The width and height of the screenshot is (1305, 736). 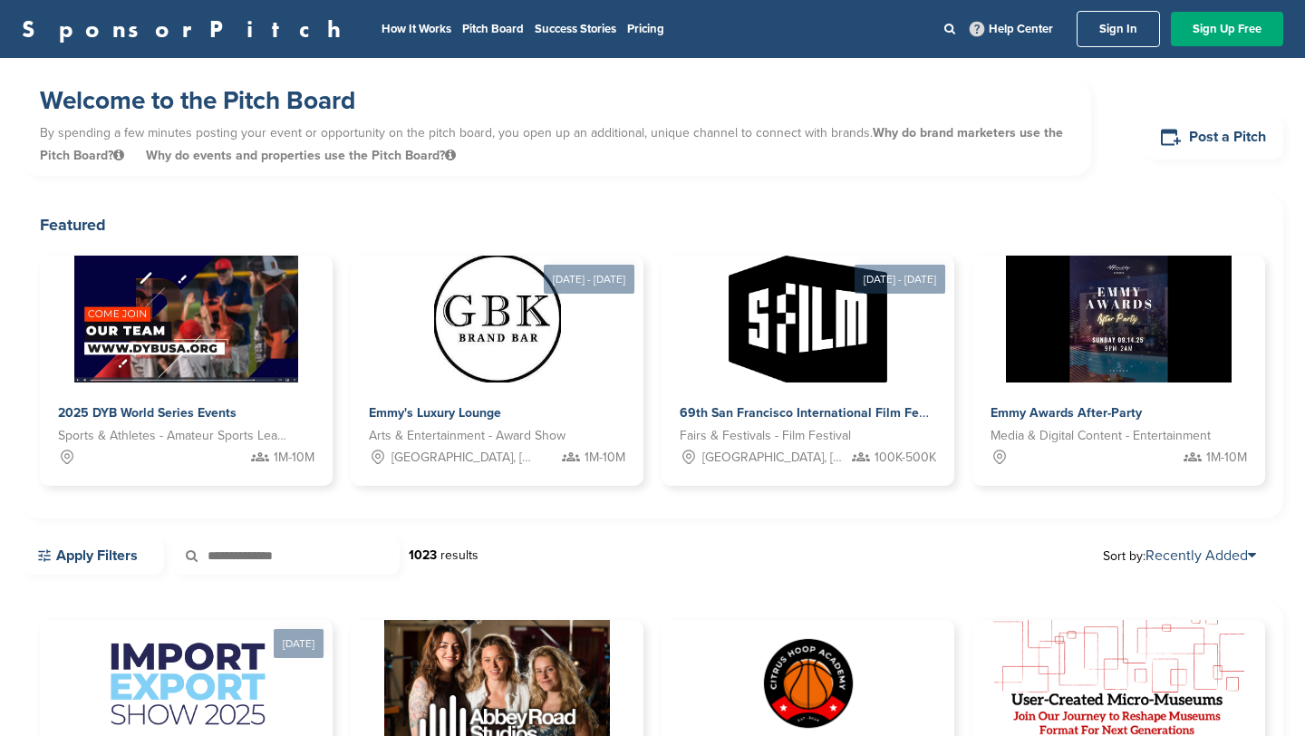 I want to click on h2: Featured, so click(x=653, y=225).